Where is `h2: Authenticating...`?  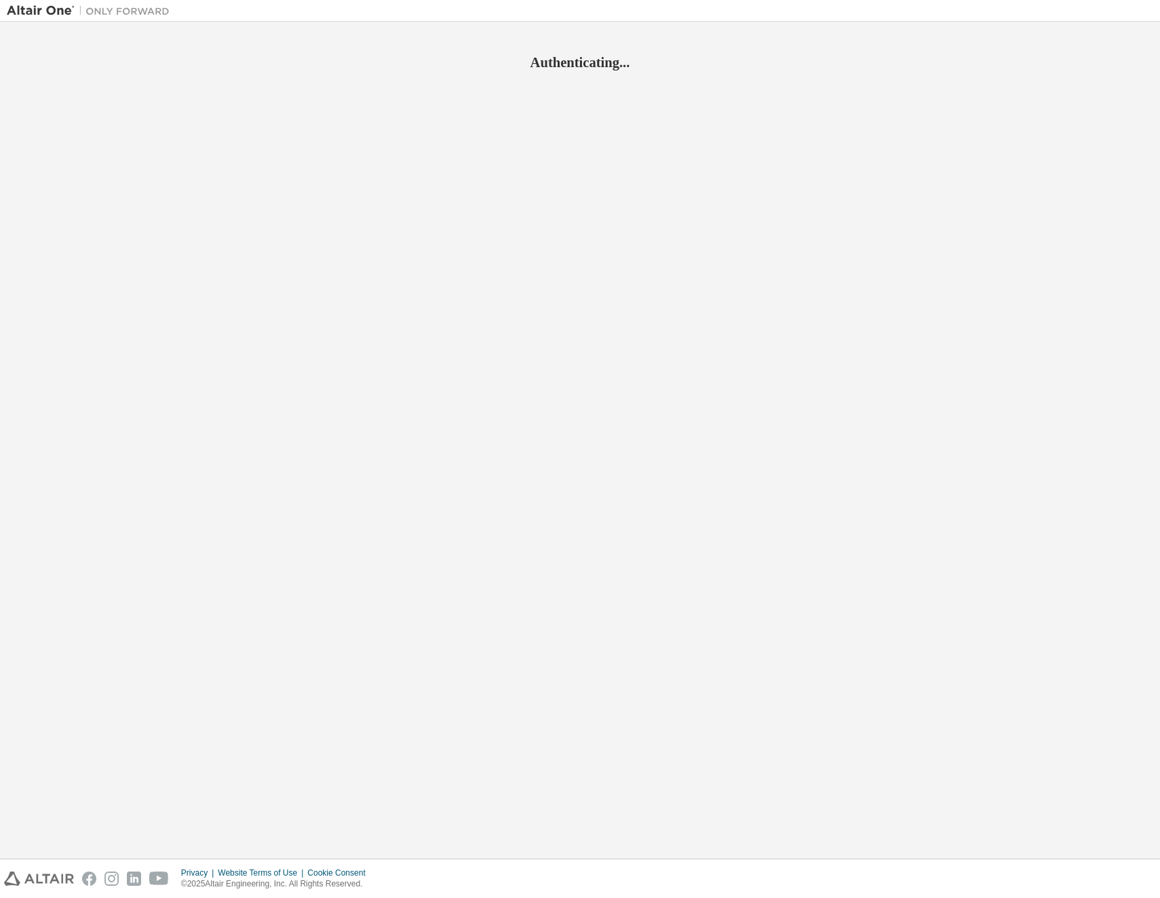
h2: Authenticating... is located at coordinates (580, 62).